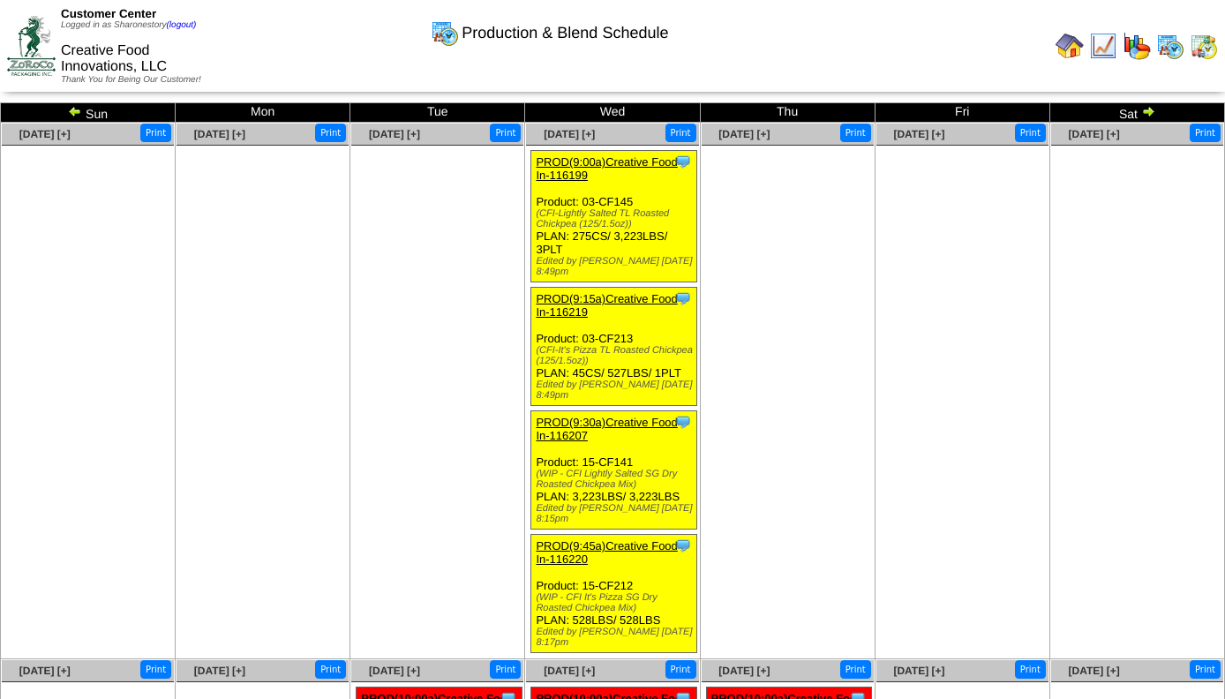 The height and width of the screenshot is (699, 1225). What do you see at coordinates (88, 113) in the screenshot?
I see `td: Sun` at bounding box center [88, 113].